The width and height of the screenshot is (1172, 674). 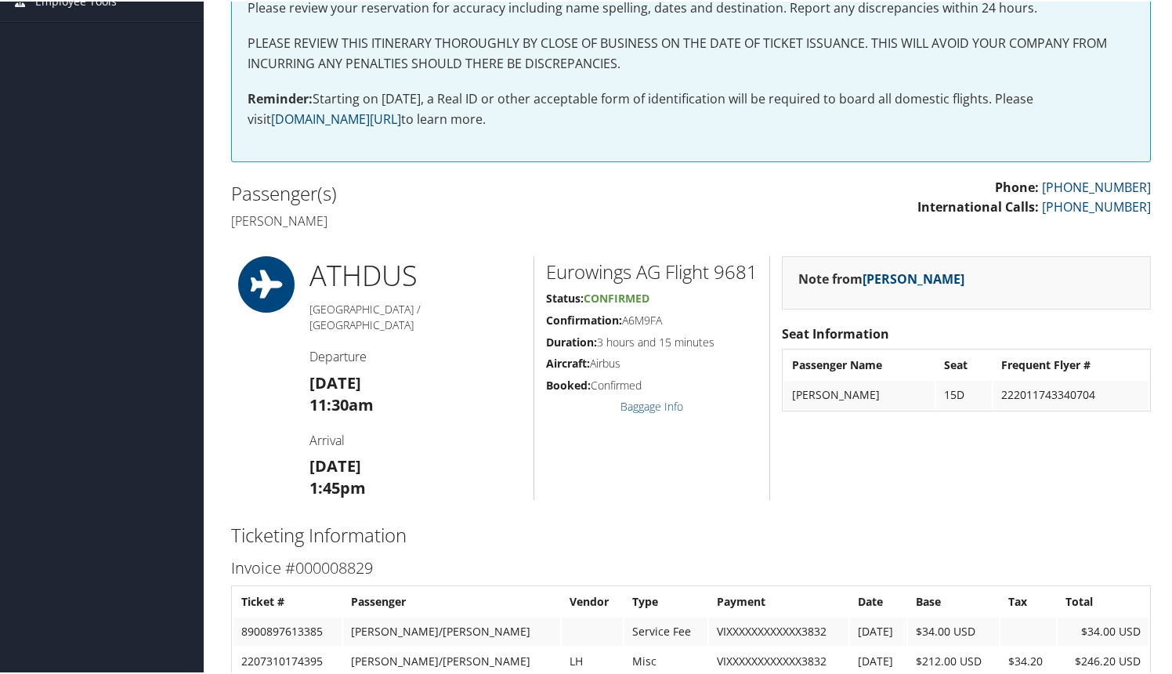 What do you see at coordinates (288, 660) in the screenshot?
I see `td: 2207310174395` at bounding box center [288, 660].